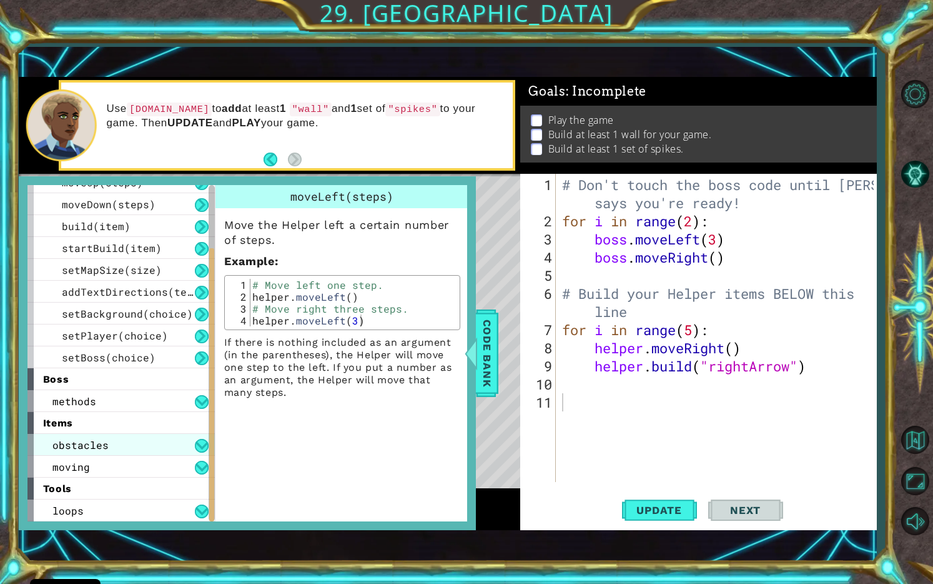 The image size is (933, 584). What do you see at coordinates (915, 440) in the screenshot?
I see `a: Back to Map` at bounding box center [915, 440].